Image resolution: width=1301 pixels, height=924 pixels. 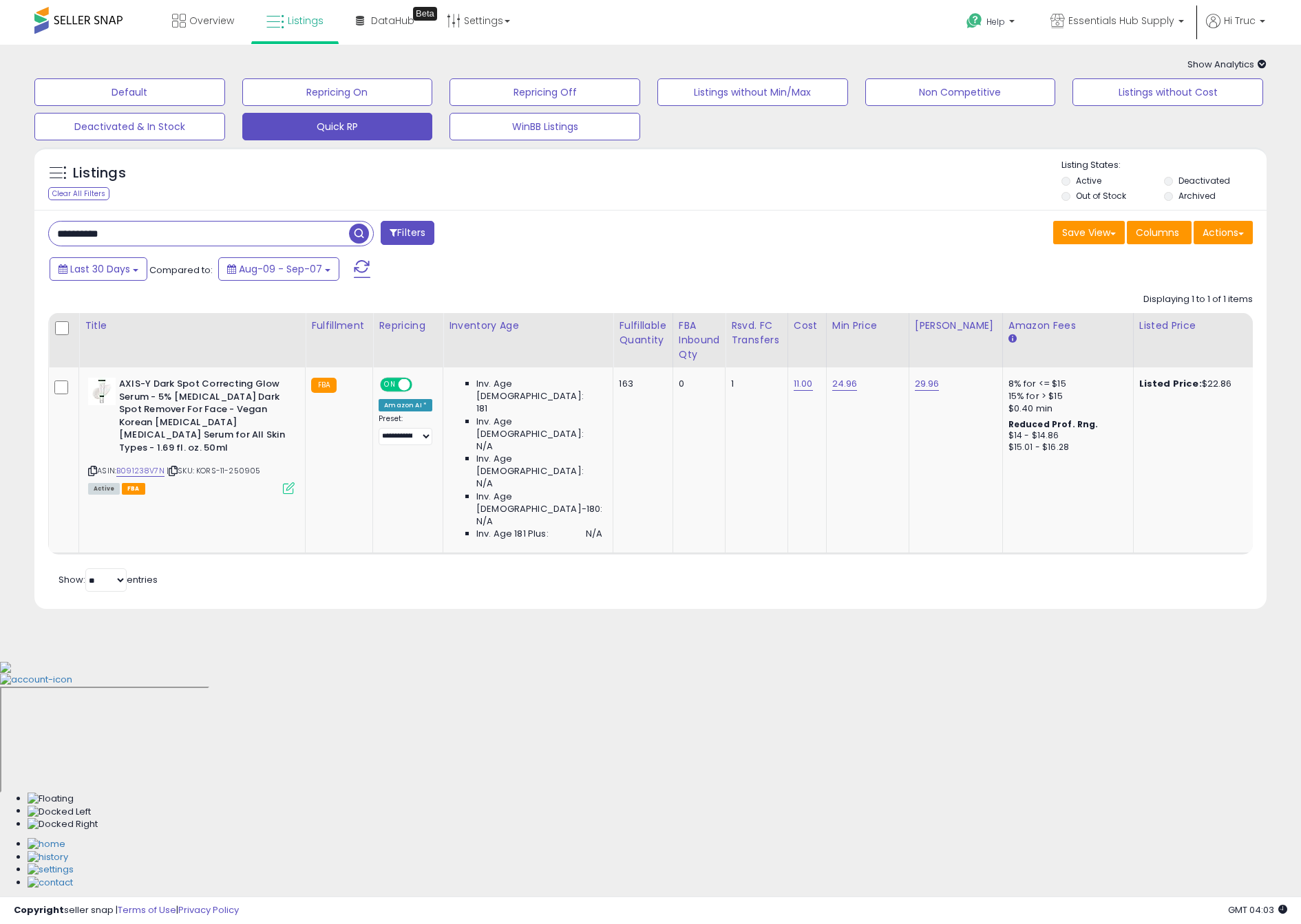 I want to click on span: OFF, so click(x=421, y=385).